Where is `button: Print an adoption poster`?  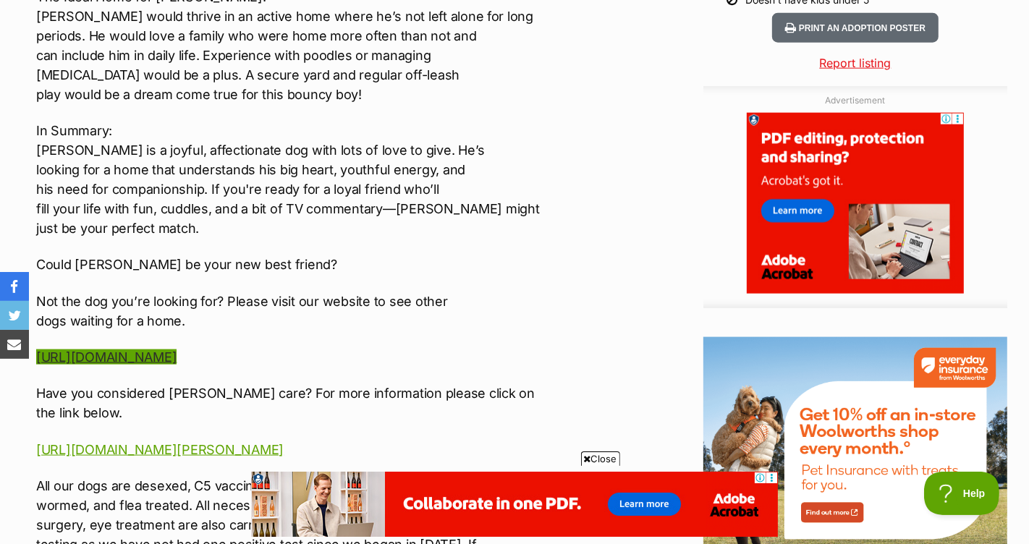 button: Print an adoption poster is located at coordinates (855, 27).